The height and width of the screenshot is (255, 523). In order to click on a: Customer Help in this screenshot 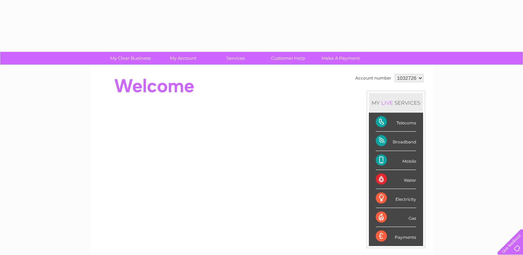, I will do `click(288, 58)`.